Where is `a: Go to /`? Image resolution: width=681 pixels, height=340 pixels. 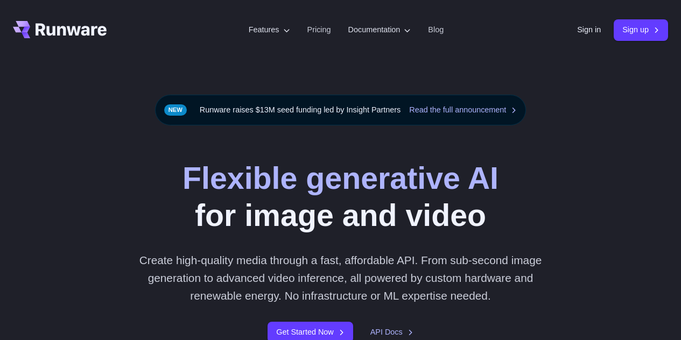
a: Go to / is located at coordinates (60, 30).